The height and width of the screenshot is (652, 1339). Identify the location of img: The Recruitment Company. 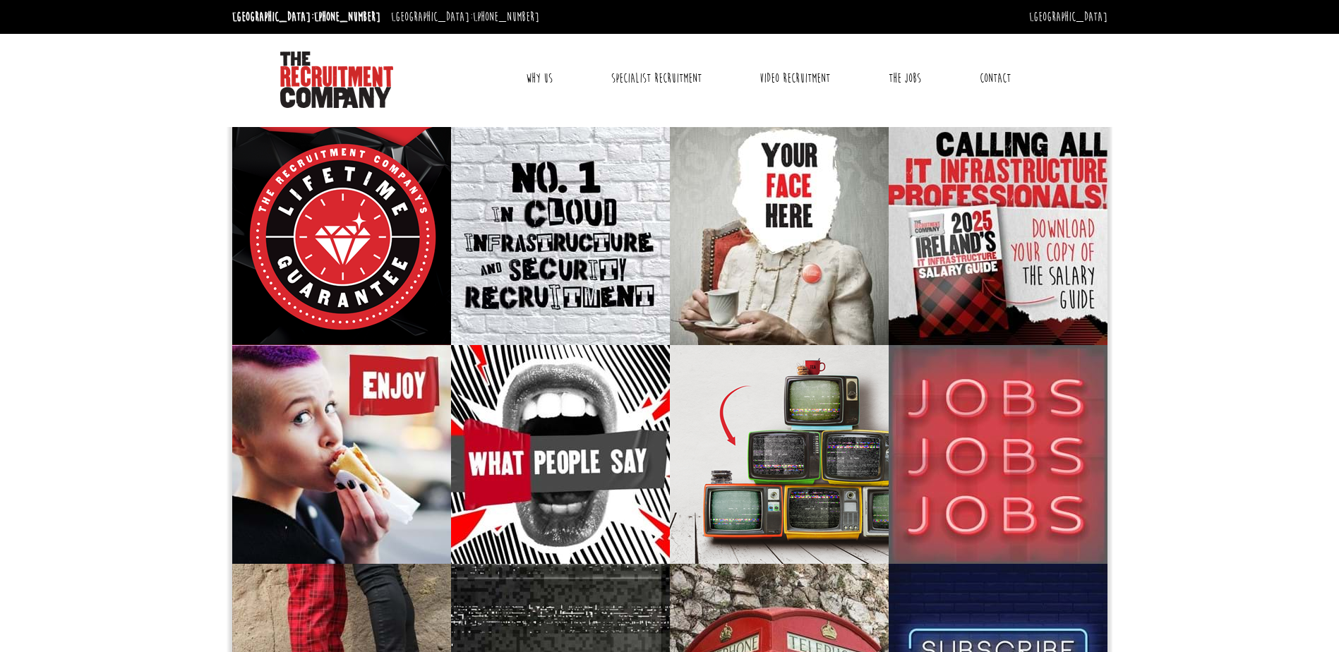
(337, 80).